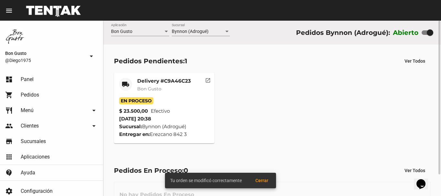  I want to click on div: Bynnon (Adrogué), so click(164, 127).